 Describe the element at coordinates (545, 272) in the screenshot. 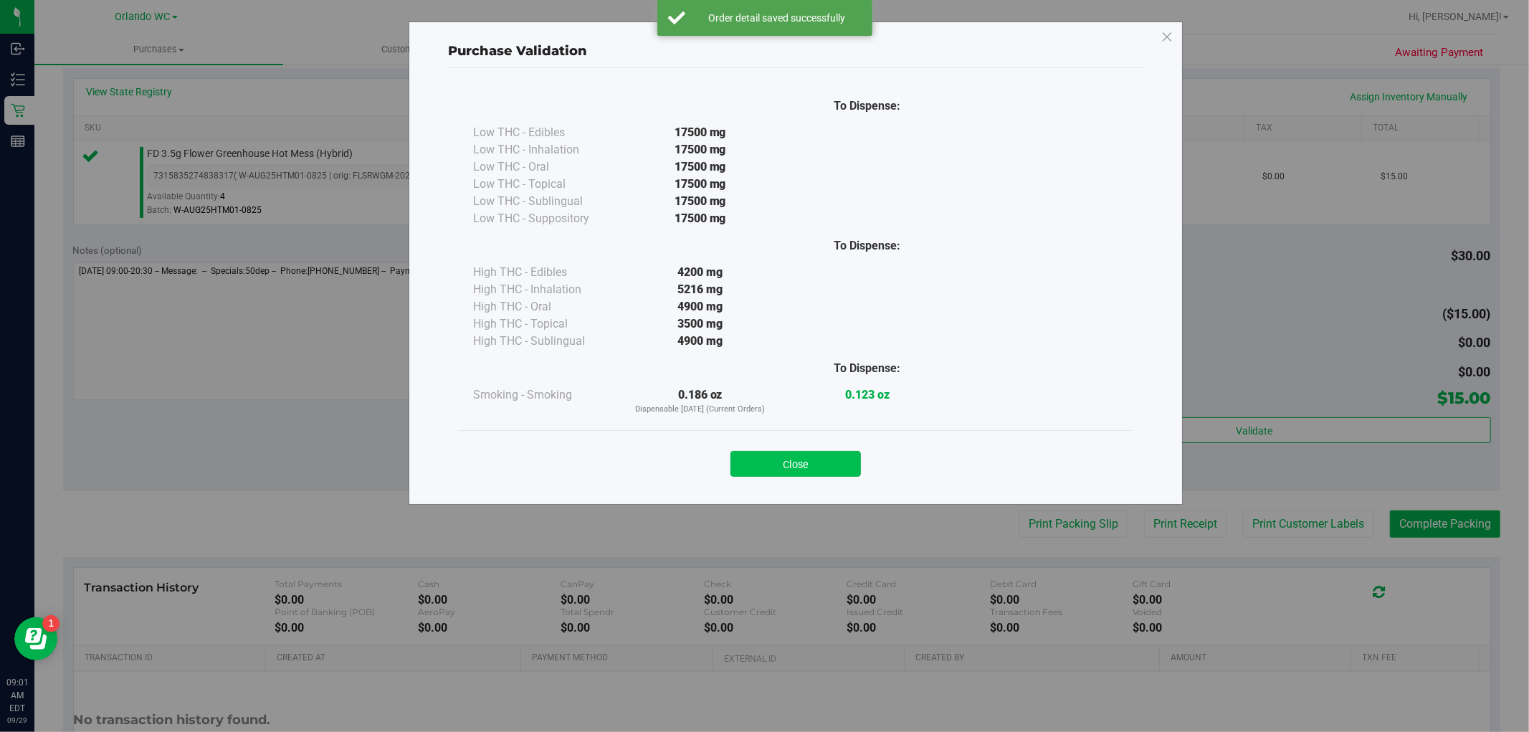

I see `div: High THC - Edibles` at that location.